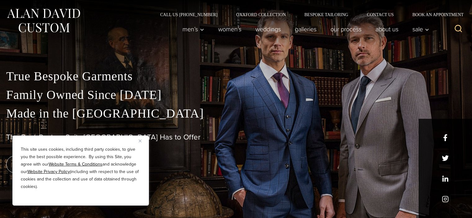 The width and height of the screenshot is (472, 218). I want to click on a: Website Privacy Policy, so click(48, 172).